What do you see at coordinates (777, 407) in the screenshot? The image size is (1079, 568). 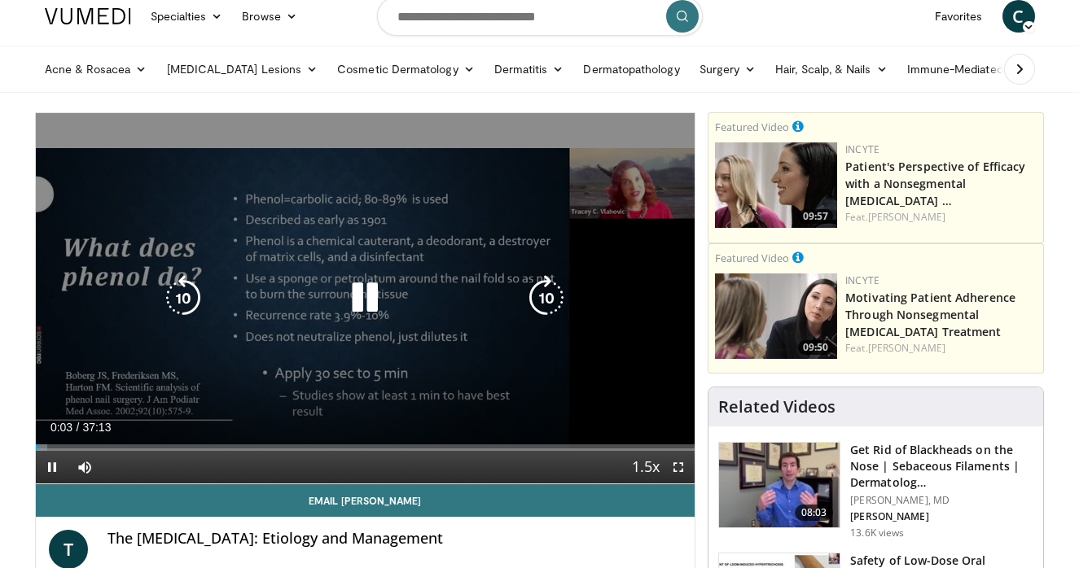 I see `h4: Related Videos` at bounding box center [777, 407].